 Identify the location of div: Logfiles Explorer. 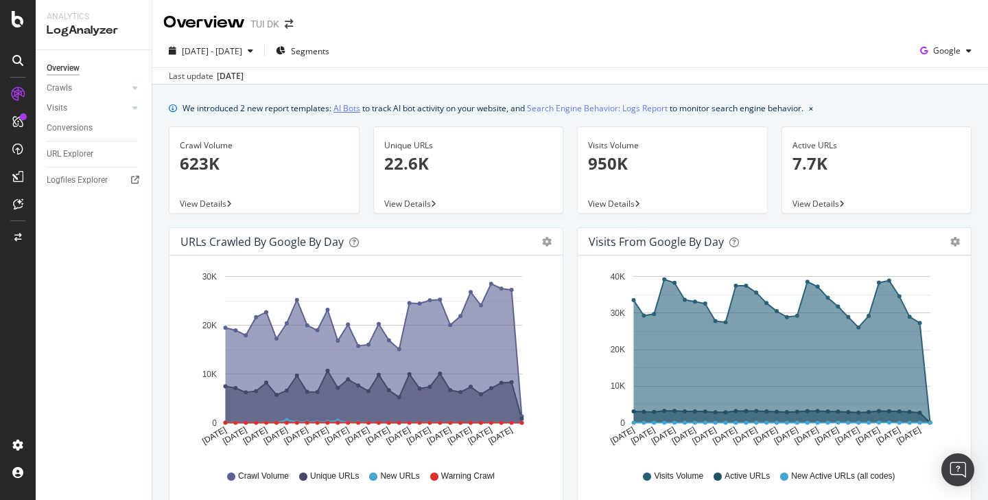
(77, 180).